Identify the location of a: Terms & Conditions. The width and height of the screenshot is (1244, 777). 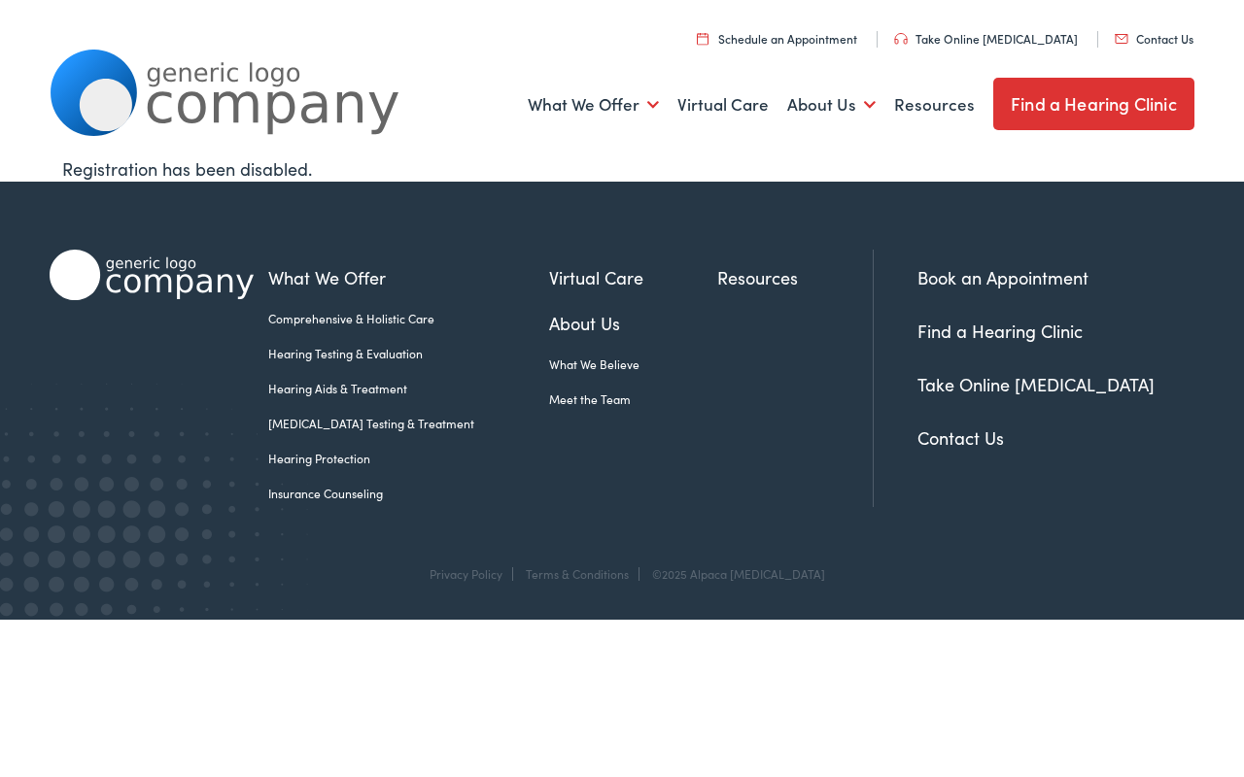
(577, 573).